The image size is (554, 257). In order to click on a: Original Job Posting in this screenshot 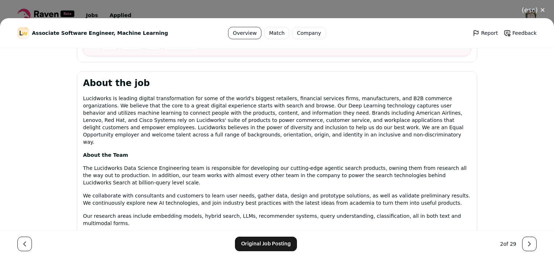, I will do `click(266, 244)`.